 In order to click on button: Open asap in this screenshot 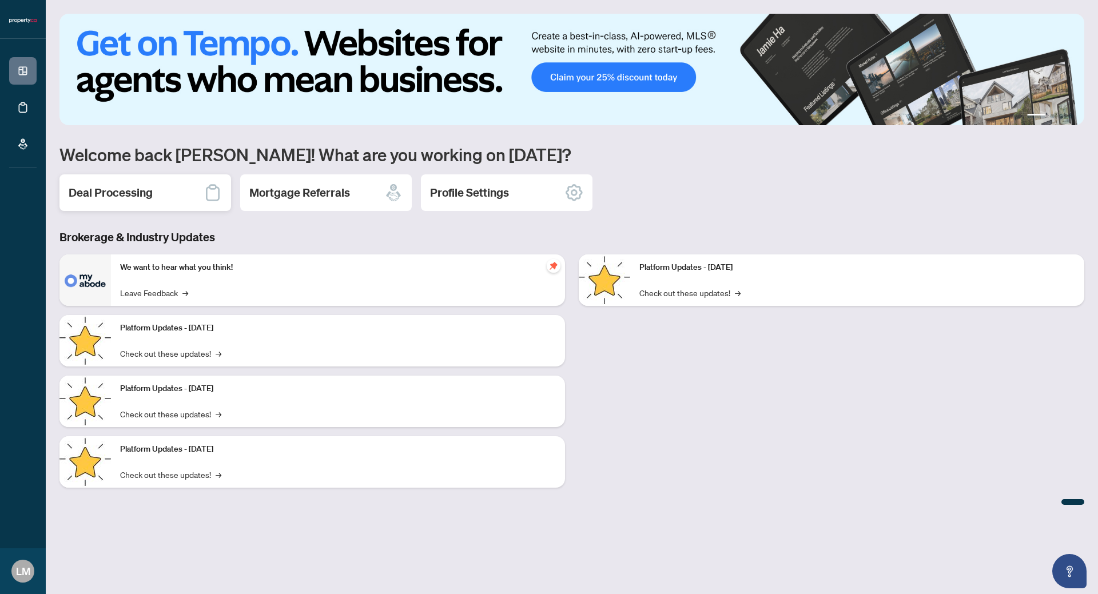, I will do `click(1070, 571)`.